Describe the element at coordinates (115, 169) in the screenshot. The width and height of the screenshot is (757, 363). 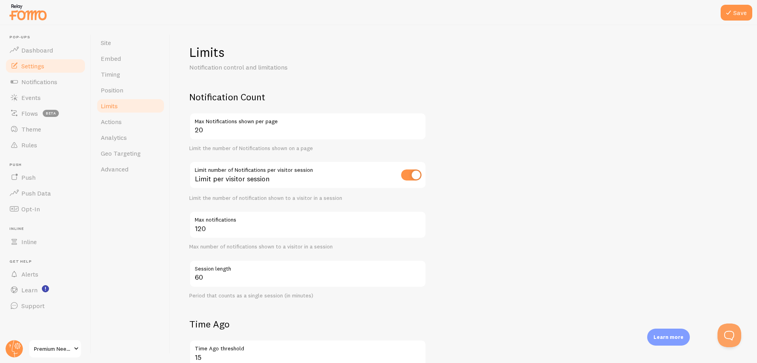
I see `span: Advanced` at that location.